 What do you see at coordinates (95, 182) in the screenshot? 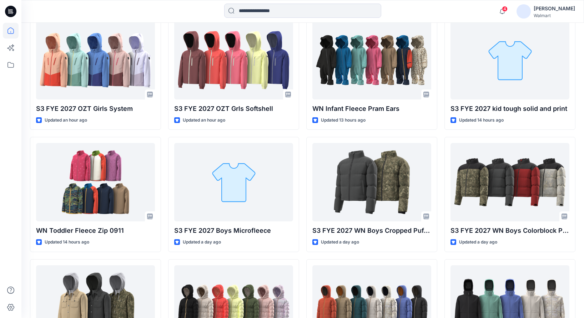
I see `a: WN Toddler Fleece Zip 0911` at bounding box center [95, 182].